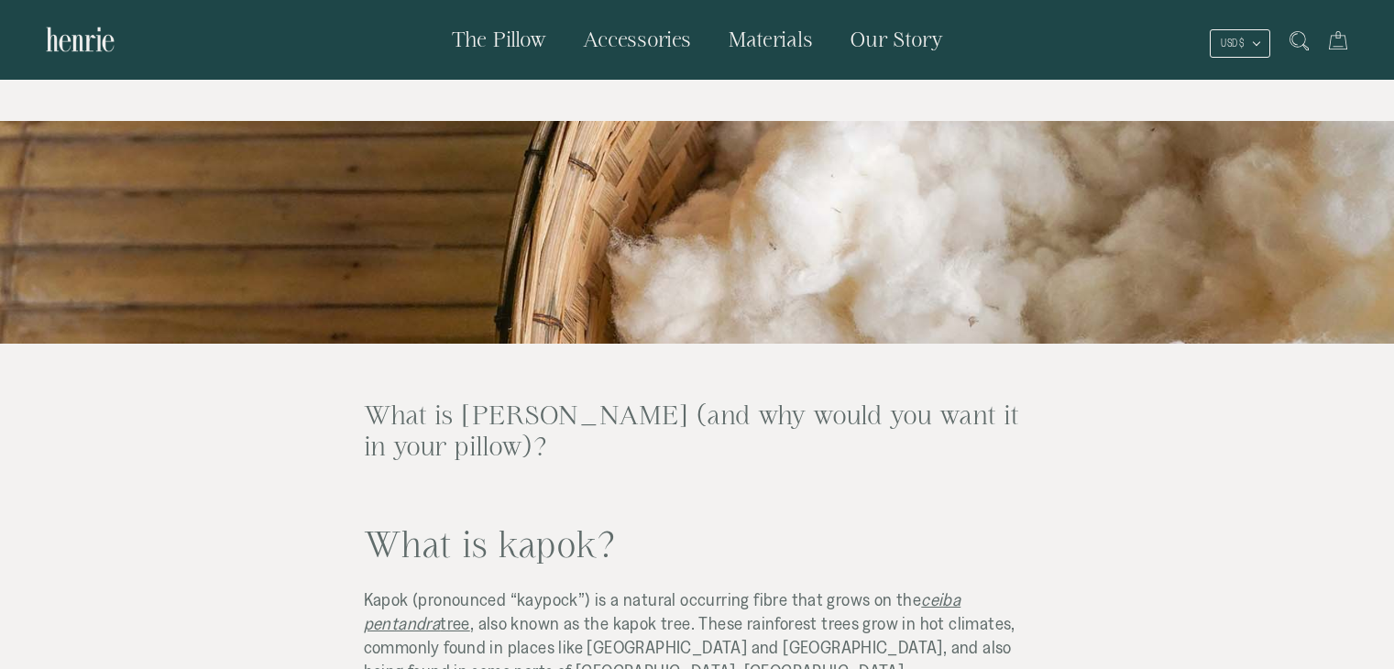  Describe the element at coordinates (663, 611) in the screenshot. I see `span: ceiba pentandra` at that location.